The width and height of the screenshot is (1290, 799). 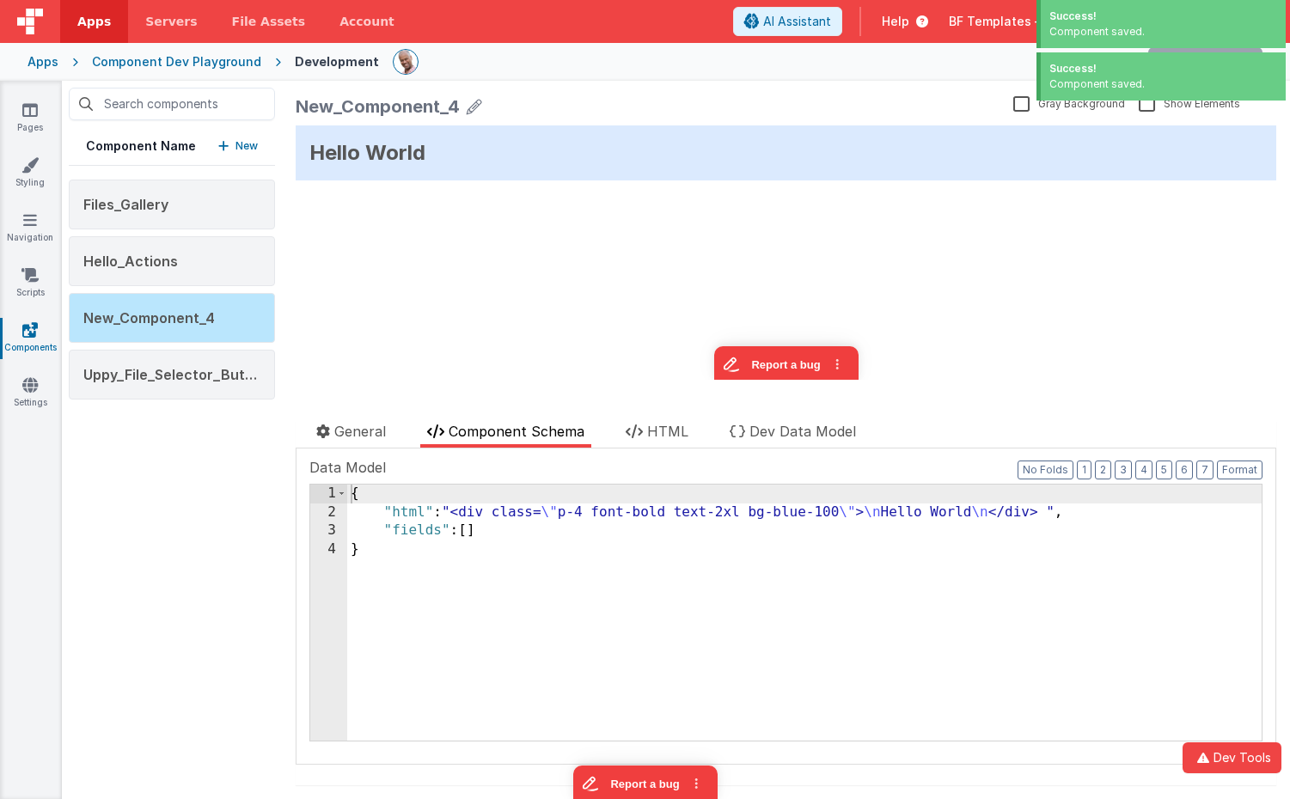 I want to click on div: 3, so click(x=328, y=531).